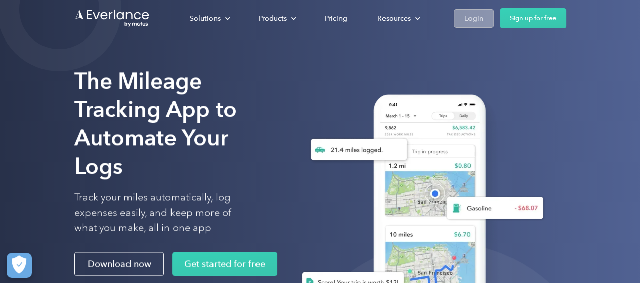  I want to click on a: Login, so click(473, 18).